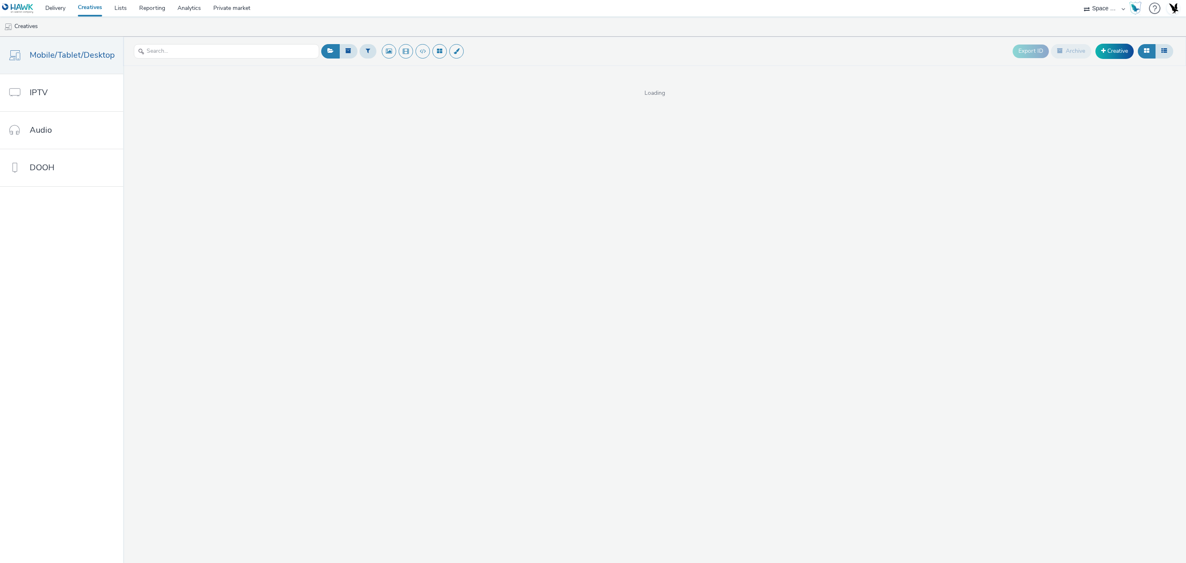  I want to click on img: mobile, so click(8, 27).